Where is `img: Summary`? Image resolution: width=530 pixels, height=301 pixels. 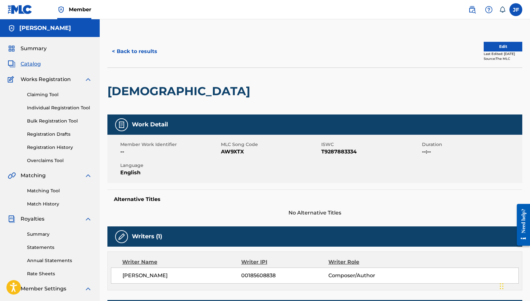 img: Summary is located at coordinates (12, 49).